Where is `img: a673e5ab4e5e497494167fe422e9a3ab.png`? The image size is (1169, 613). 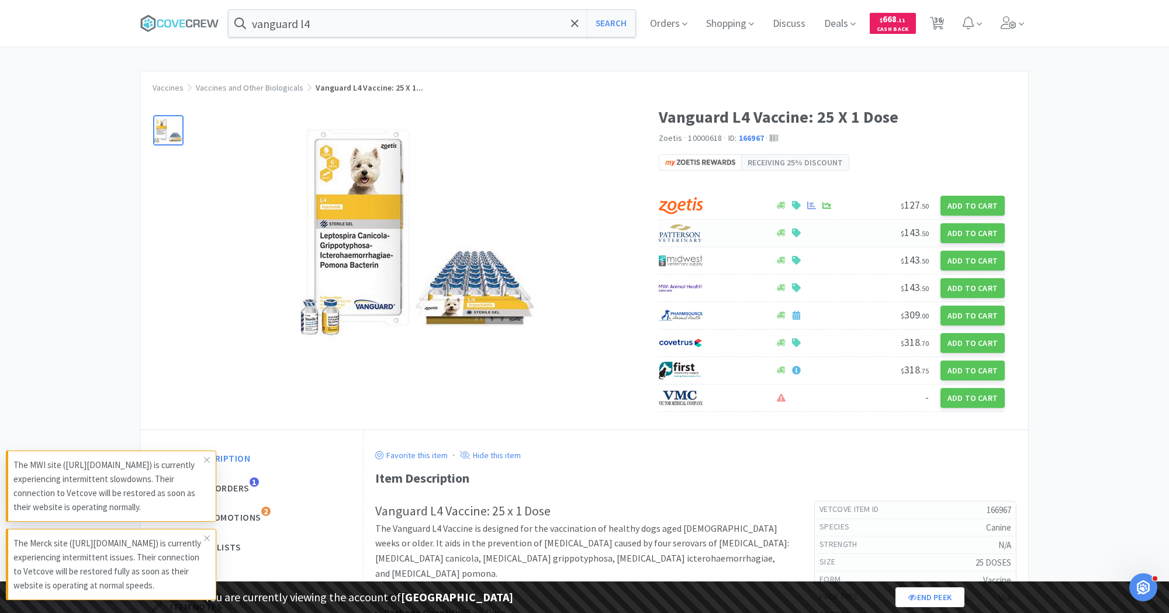
img: a673e5ab4e5e497494167fe422e9a3ab.png is located at coordinates (680, 206).